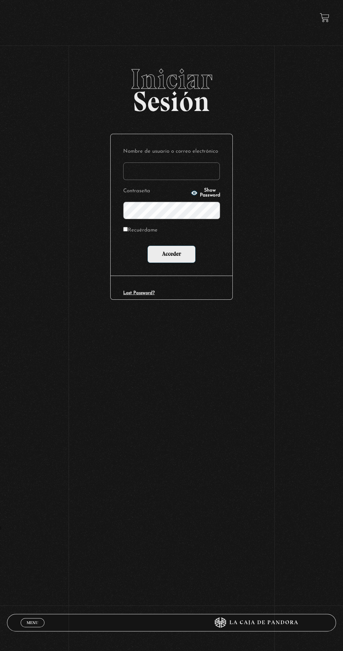 This screenshot has width=343, height=651. Describe the element at coordinates (210, 193) in the screenshot. I see `span: Show Password` at that location.